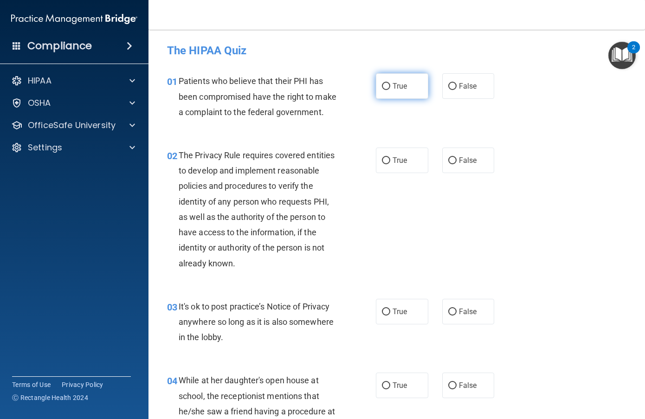 Image resolution: width=645 pixels, height=419 pixels. Describe the element at coordinates (31, 385) in the screenshot. I see `a: Terms of Use` at that location.